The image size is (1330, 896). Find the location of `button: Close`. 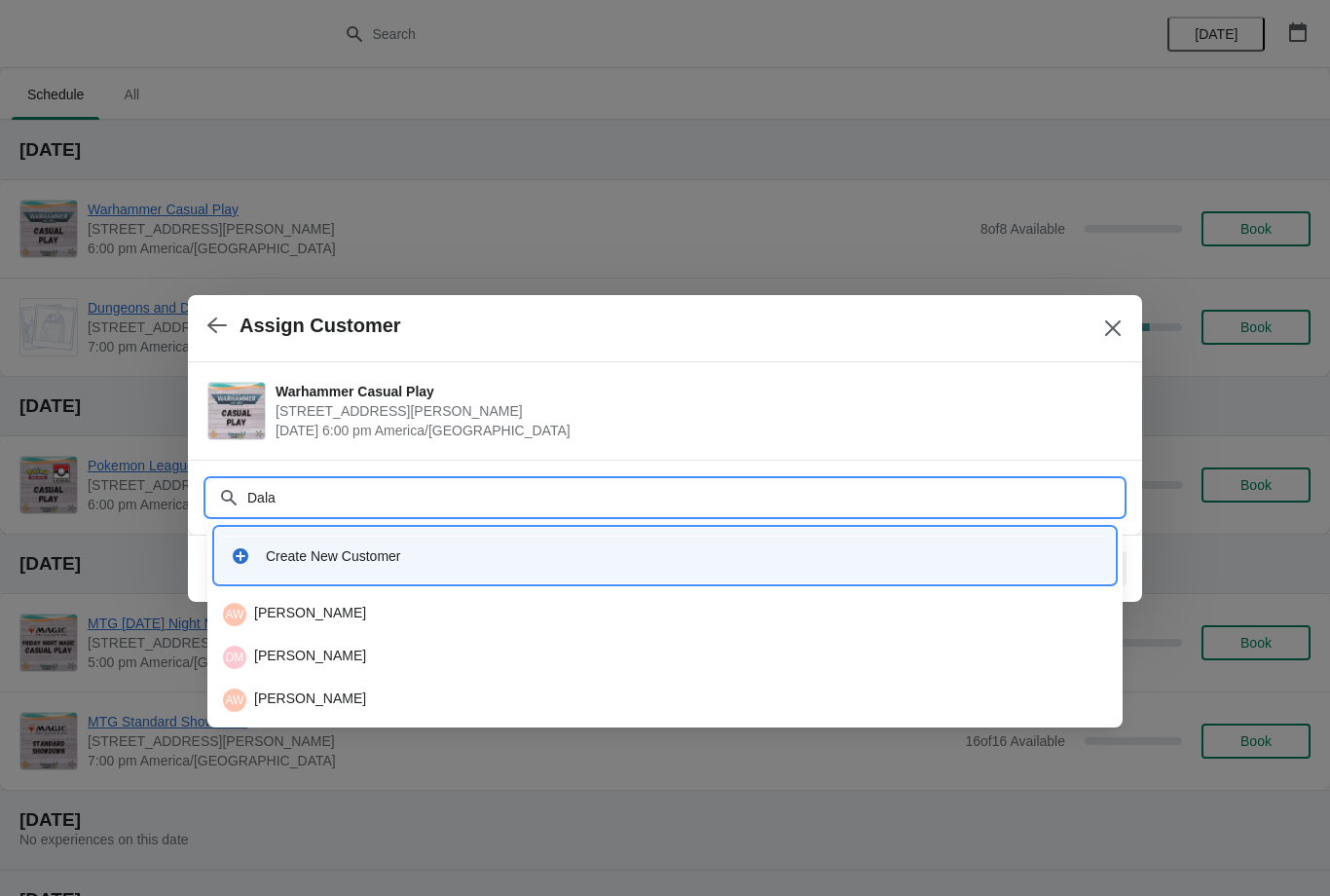

button: Close is located at coordinates (1113, 328).